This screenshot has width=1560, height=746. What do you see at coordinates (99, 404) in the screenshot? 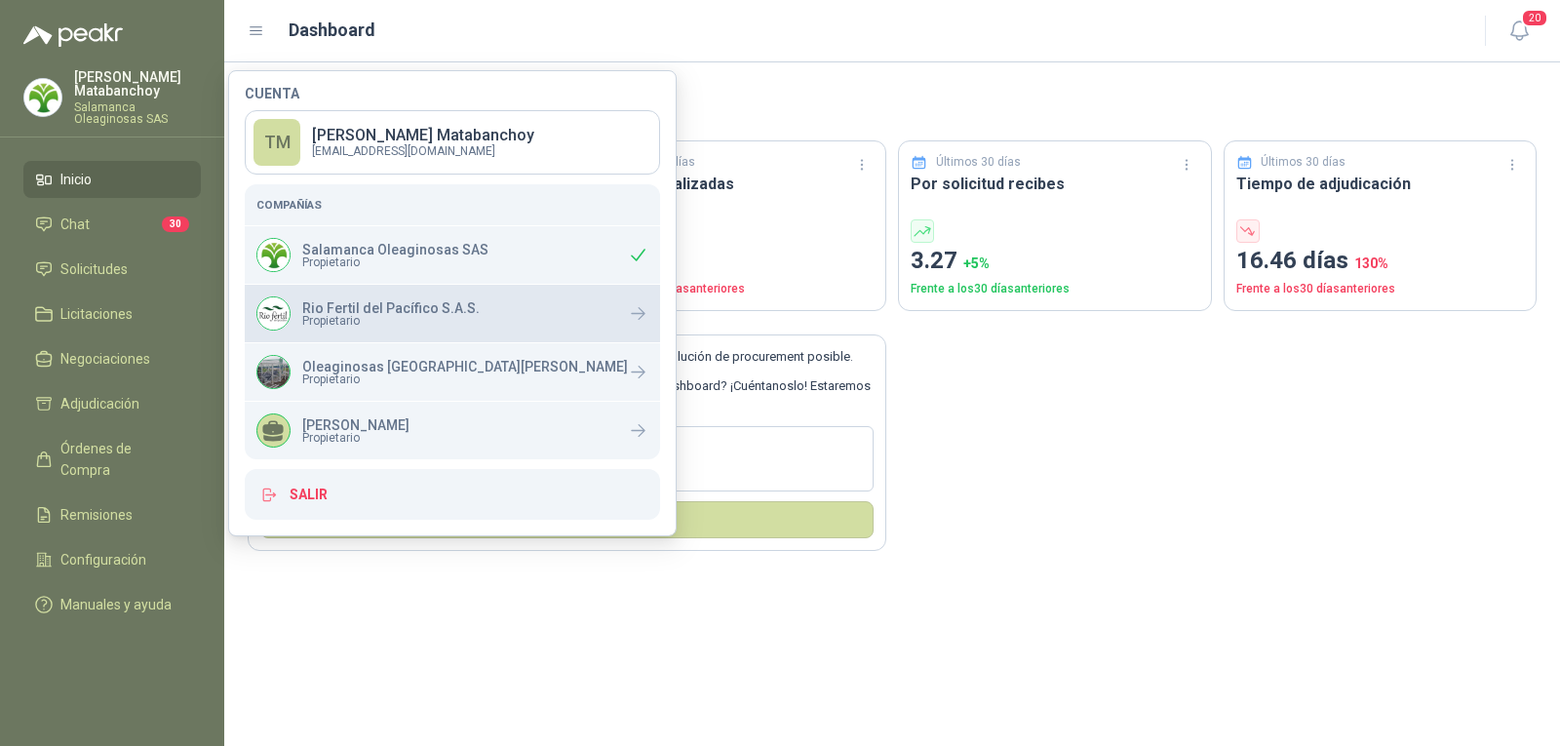
I see `span: Adjudicación` at bounding box center [99, 404].